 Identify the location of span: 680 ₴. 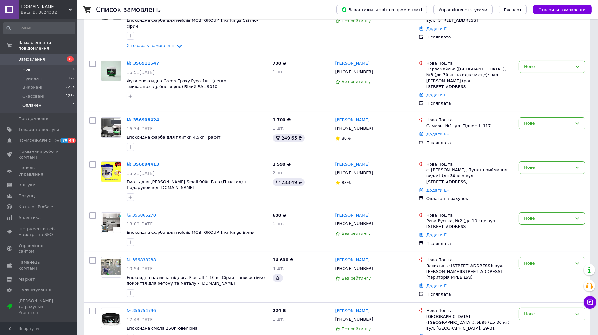
(280, 215).